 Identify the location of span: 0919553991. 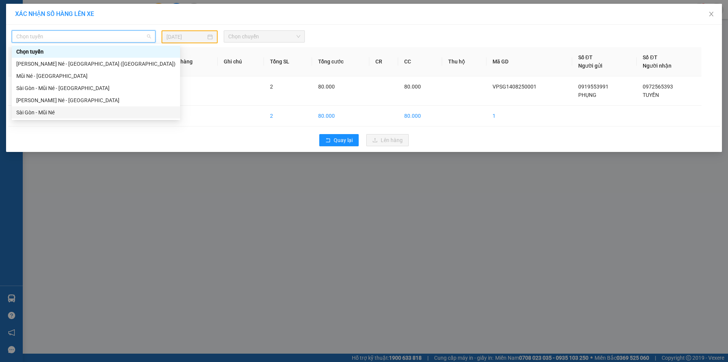
(594, 87).